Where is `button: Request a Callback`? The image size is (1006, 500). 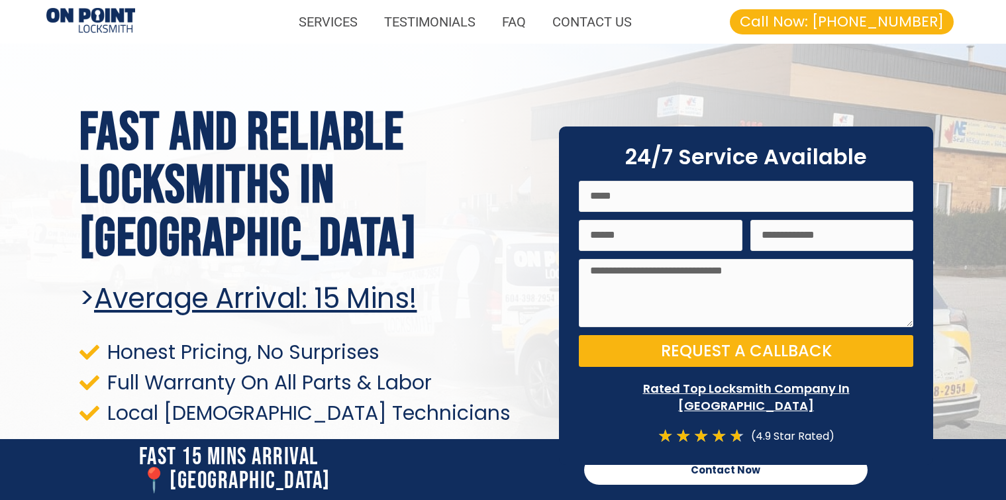
button: Request a Callback is located at coordinates (746, 351).